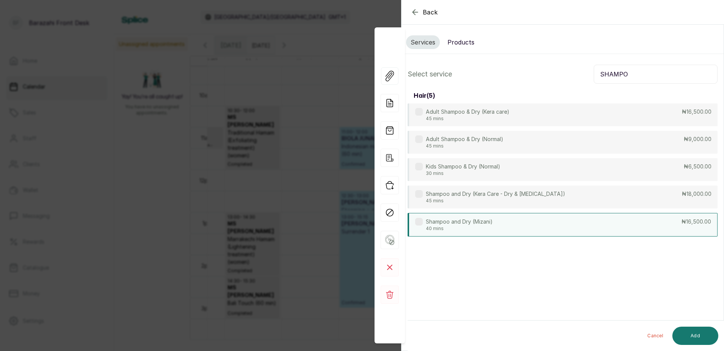 The height and width of the screenshot is (351, 724). Describe the element at coordinates (655, 335) in the screenshot. I see `button: Cancel` at that location.